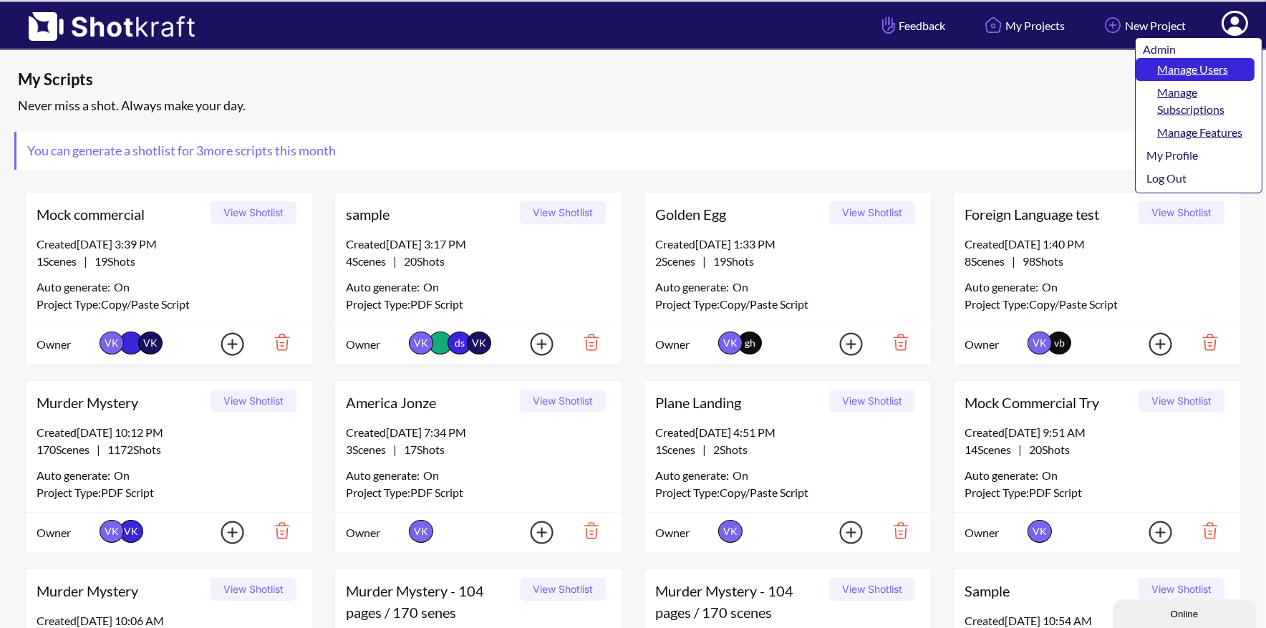  I want to click on span: Murder Mystery - 104 pages / 170 senes, so click(431, 602).